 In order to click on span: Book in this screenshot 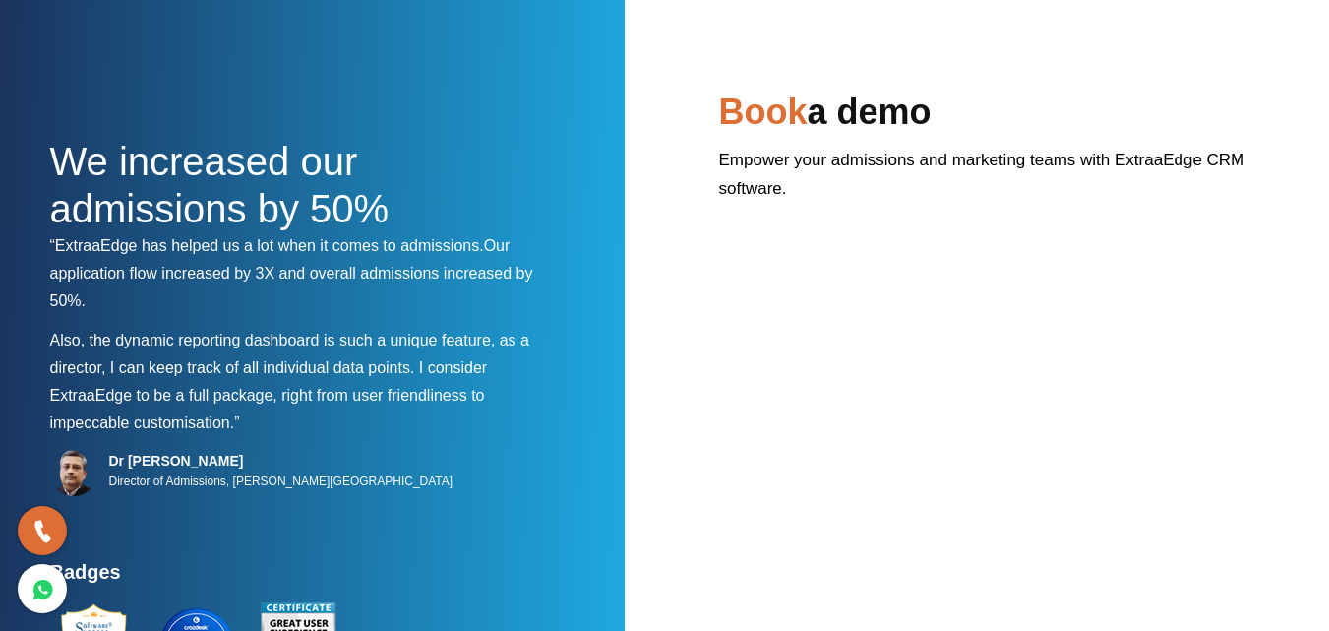, I will do `click(764, 111)`.